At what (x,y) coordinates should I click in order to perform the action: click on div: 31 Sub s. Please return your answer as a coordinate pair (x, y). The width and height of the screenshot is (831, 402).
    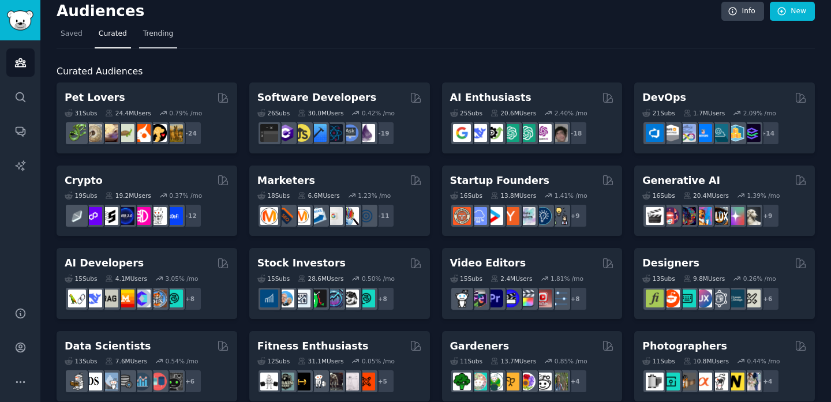
    Looking at the image, I should click on (81, 113).